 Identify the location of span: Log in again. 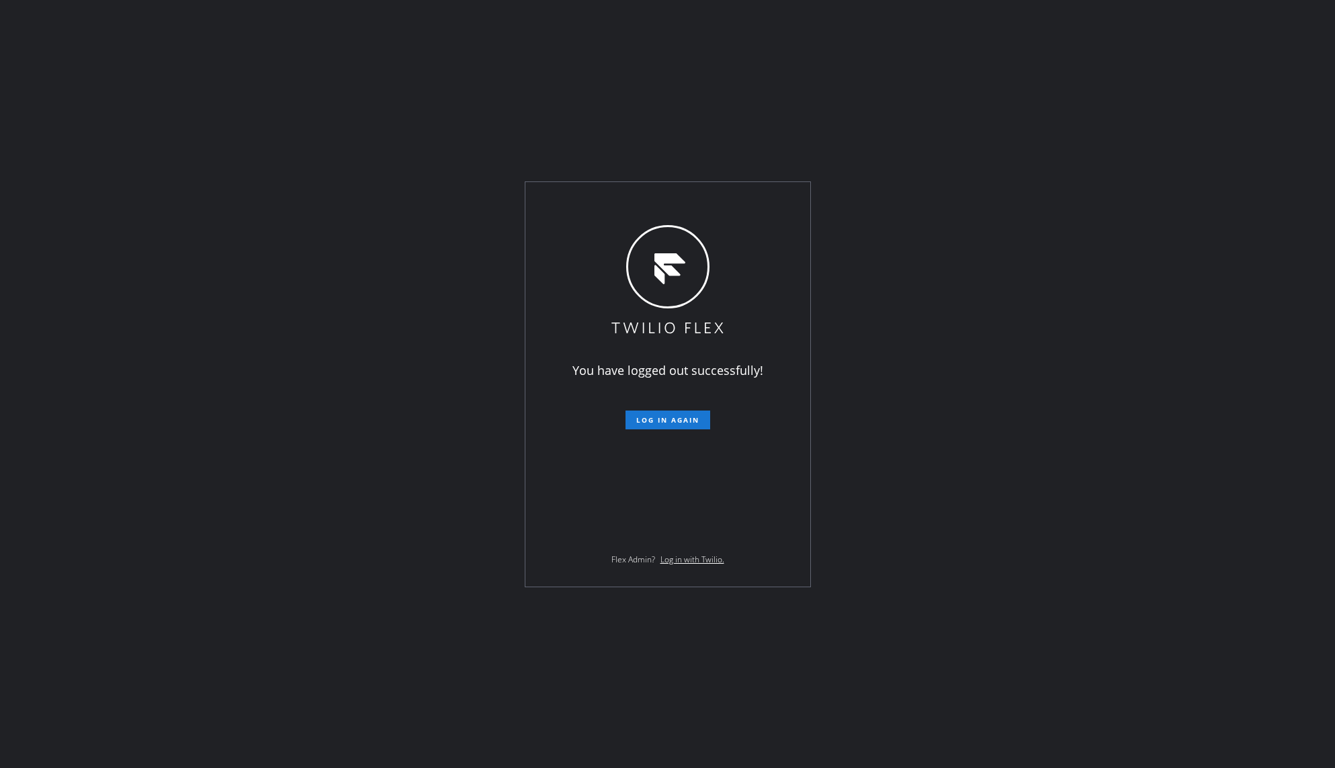
(668, 420).